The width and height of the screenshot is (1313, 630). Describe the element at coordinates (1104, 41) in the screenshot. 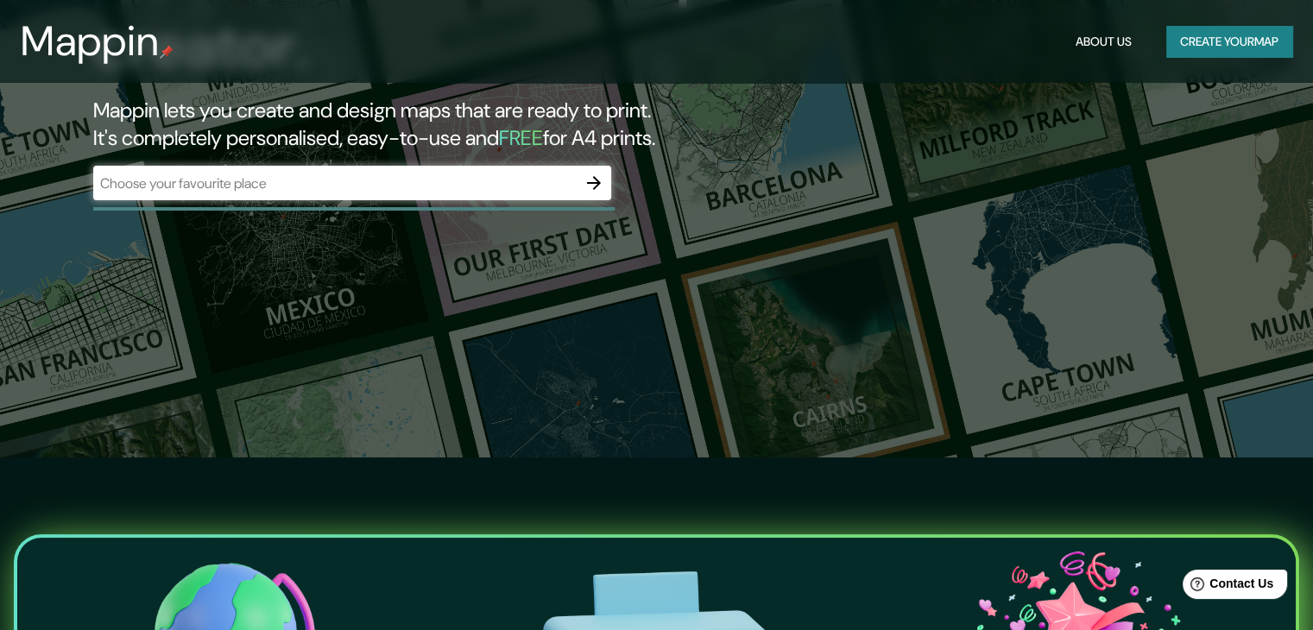

I see `button: About Us` at that location.